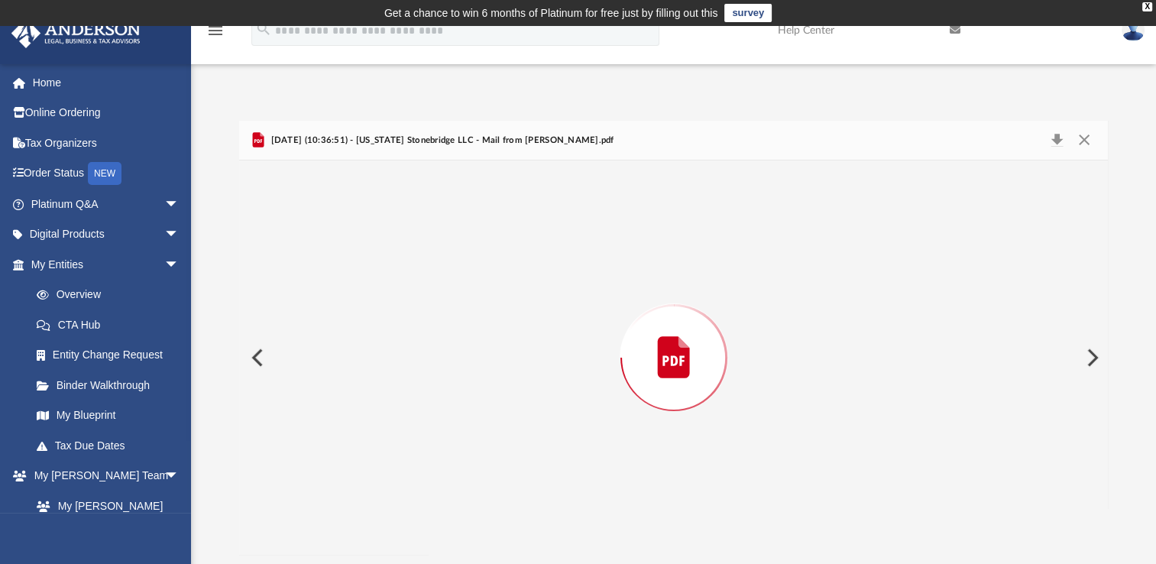  I want to click on div: Get a chance to win 6 months of Platinum for free just by filling out this, so click(551, 13).